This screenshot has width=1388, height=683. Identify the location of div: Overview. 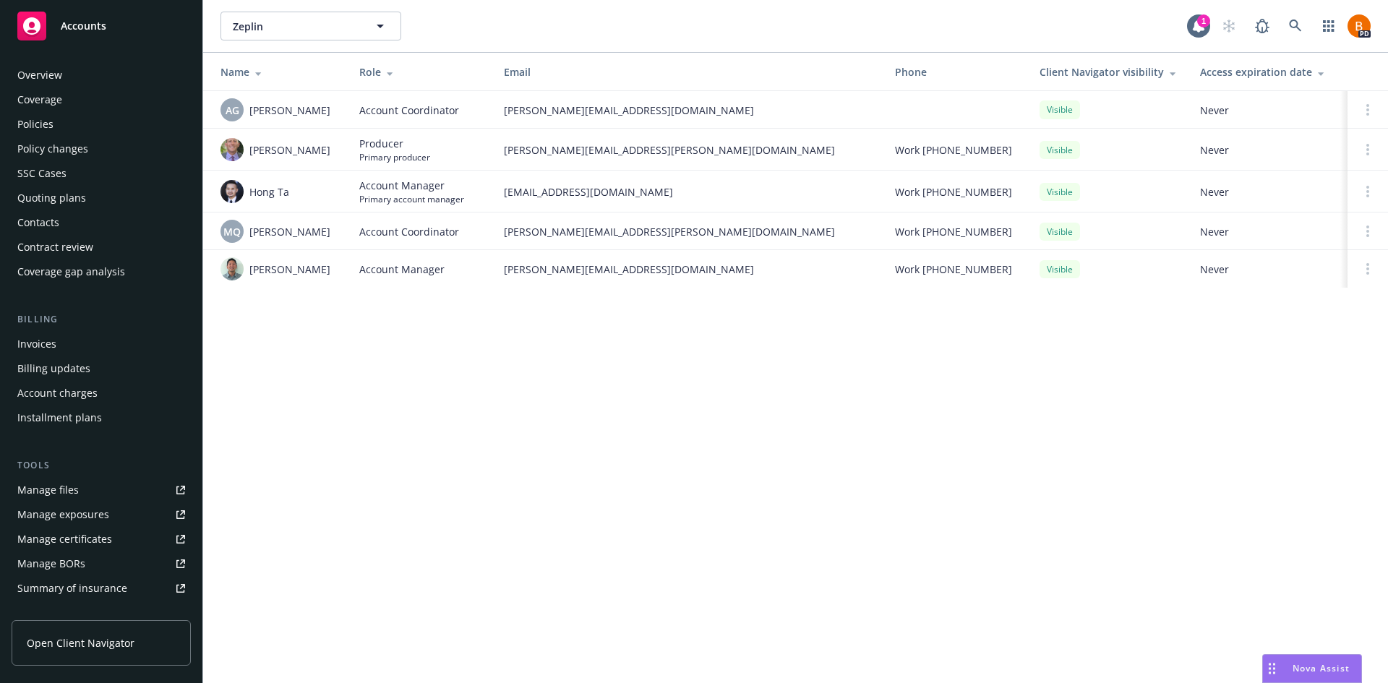
(40, 75).